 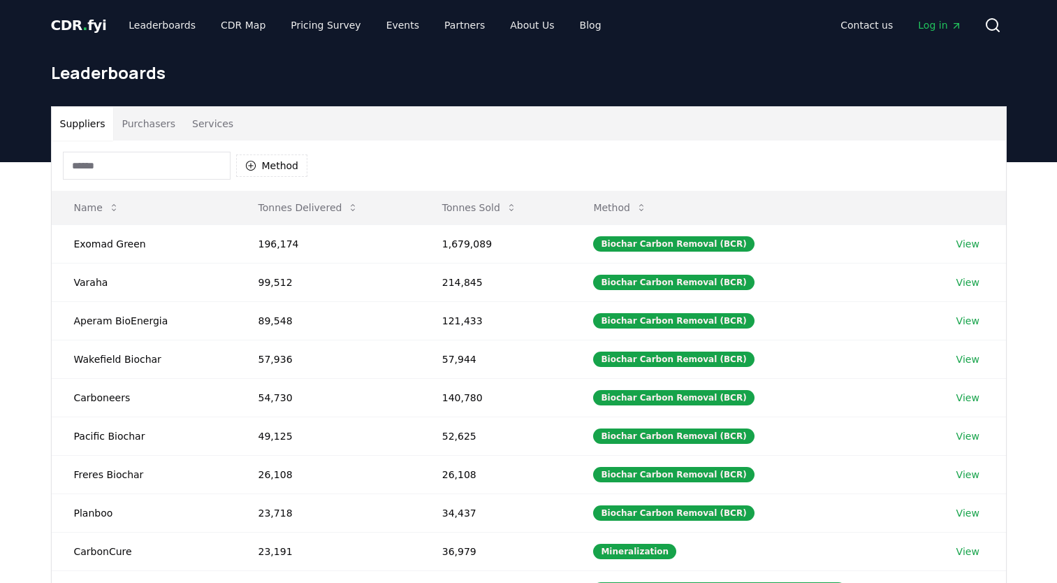 I want to click on a: Leaderboards, so click(x=162, y=25).